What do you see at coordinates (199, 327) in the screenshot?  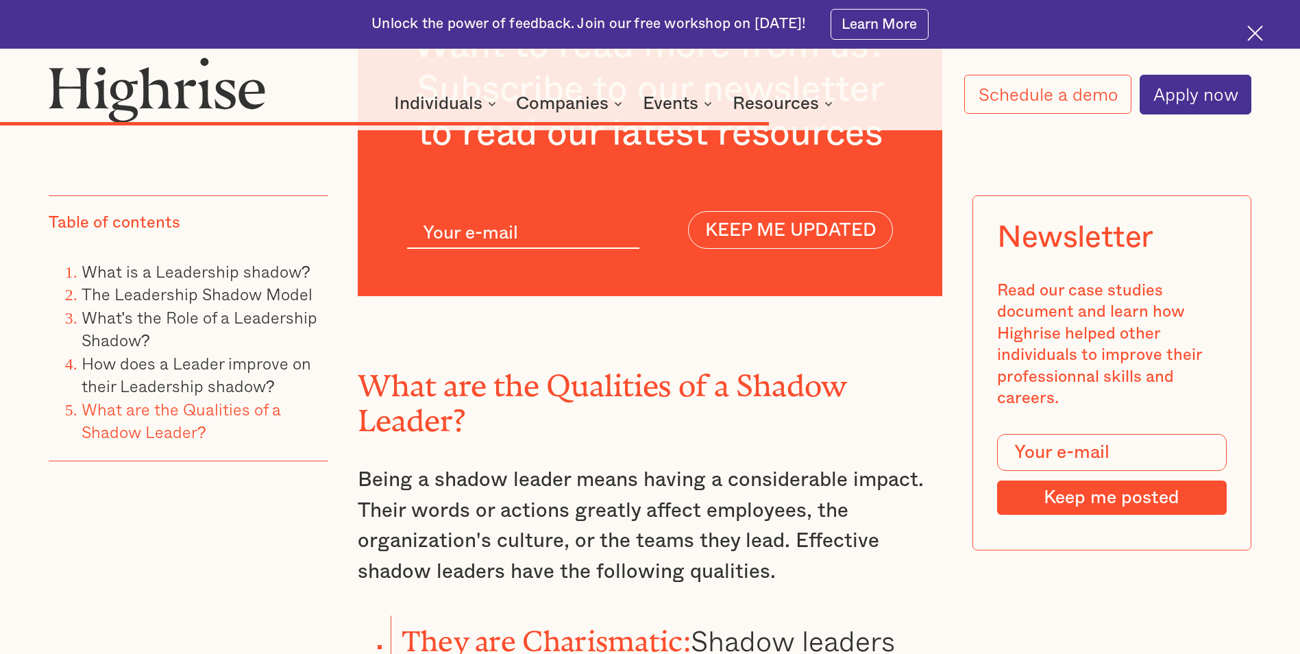 I see `a: What's the Role of a Leadership Shadow?` at bounding box center [199, 327].